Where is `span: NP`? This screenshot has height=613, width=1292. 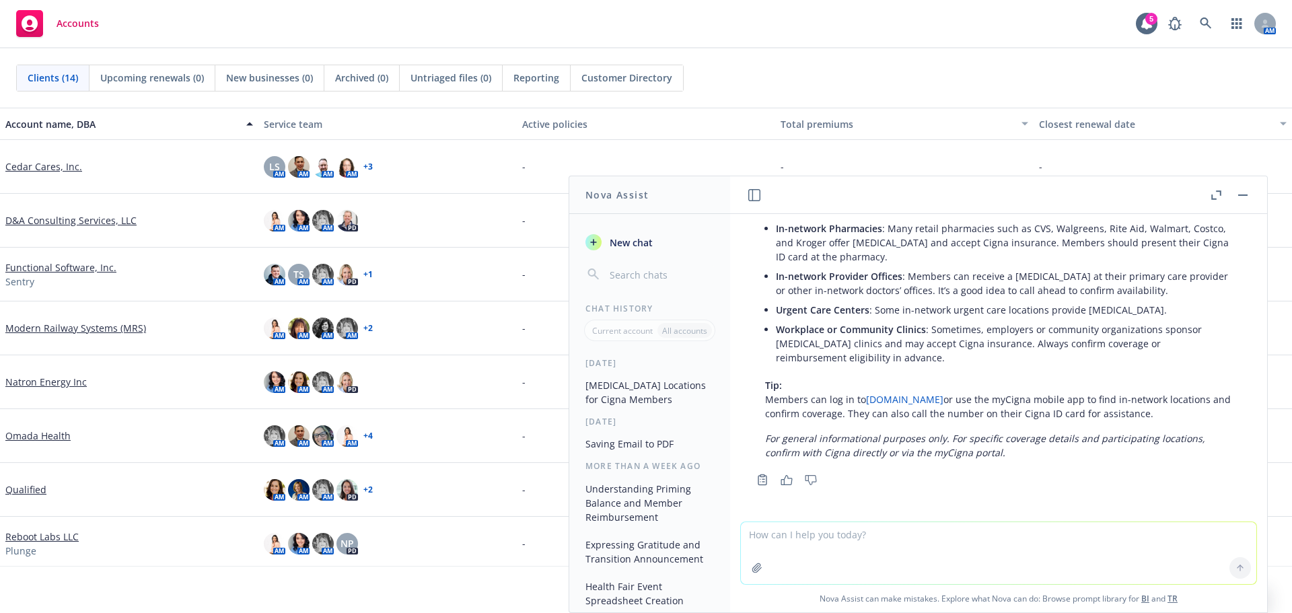
span: NP is located at coordinates (347, 543).